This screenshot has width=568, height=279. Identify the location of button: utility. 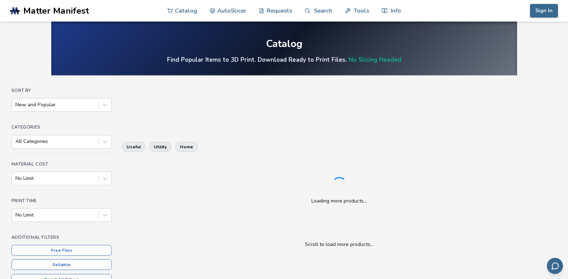
(160, 147).